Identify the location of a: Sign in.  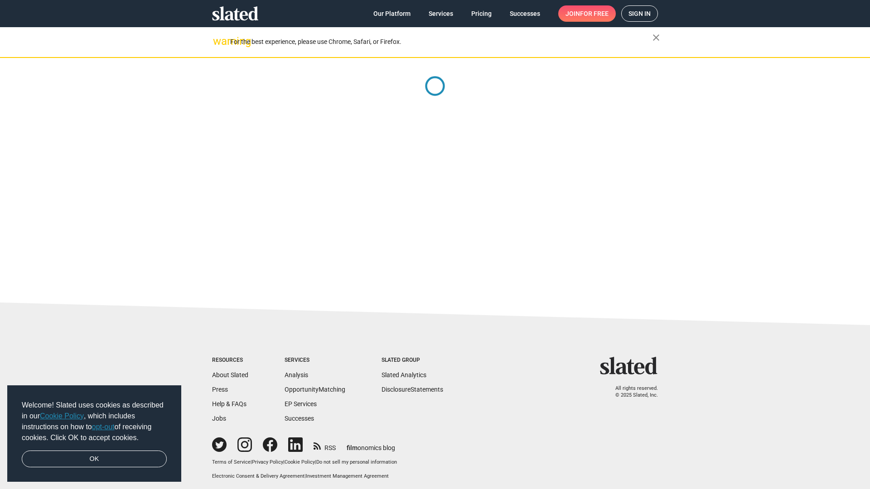
(639, 14).